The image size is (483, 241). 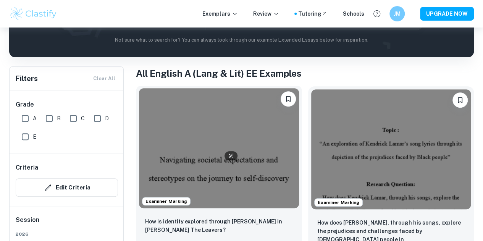 What do you see at coordinates (305, 73) in the screenshot?
I see `h1: All English A (Lang & Lit) EE Examples` at bounding box center [305, 73].